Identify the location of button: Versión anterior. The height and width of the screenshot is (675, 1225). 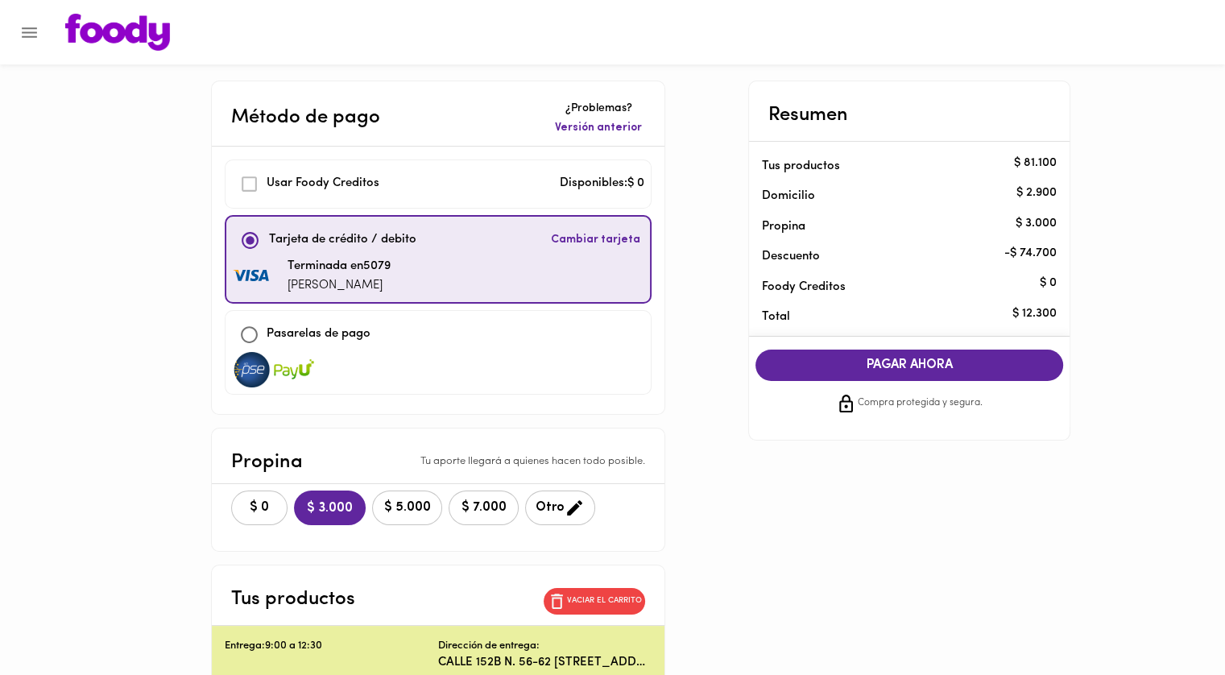
(598, 128).